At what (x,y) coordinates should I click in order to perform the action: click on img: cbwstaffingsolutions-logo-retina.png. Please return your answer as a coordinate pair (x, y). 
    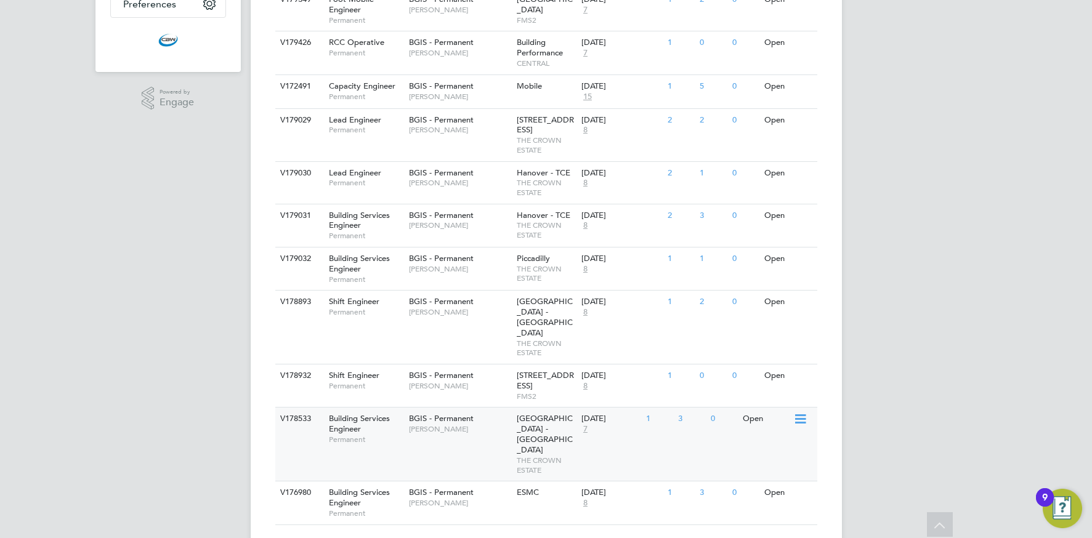
    Looking at the image, I should click on (168, 40).